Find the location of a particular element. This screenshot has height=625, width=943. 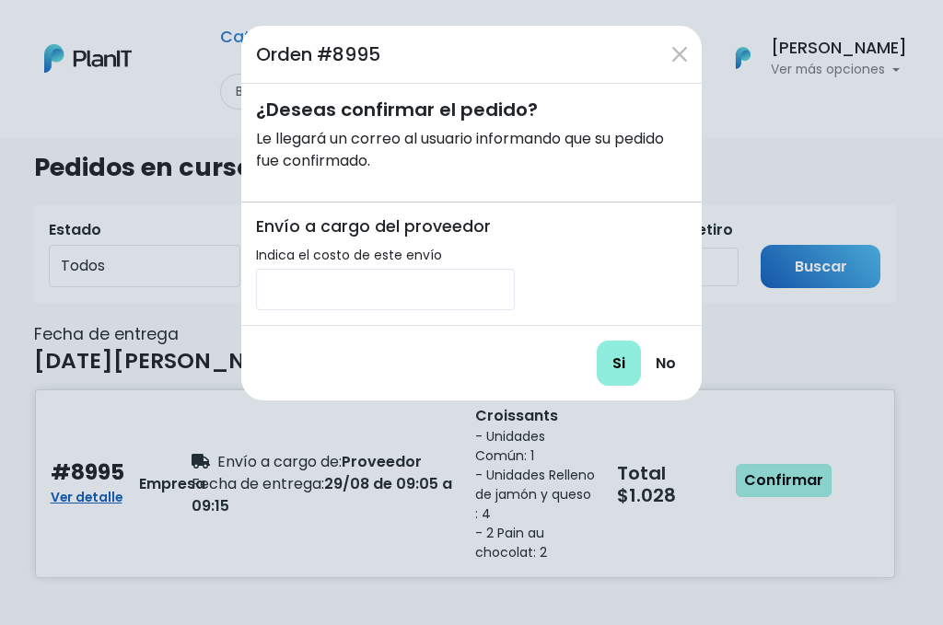

h6: Envío a cargo del proveedor is located at coordinates (385, 227).